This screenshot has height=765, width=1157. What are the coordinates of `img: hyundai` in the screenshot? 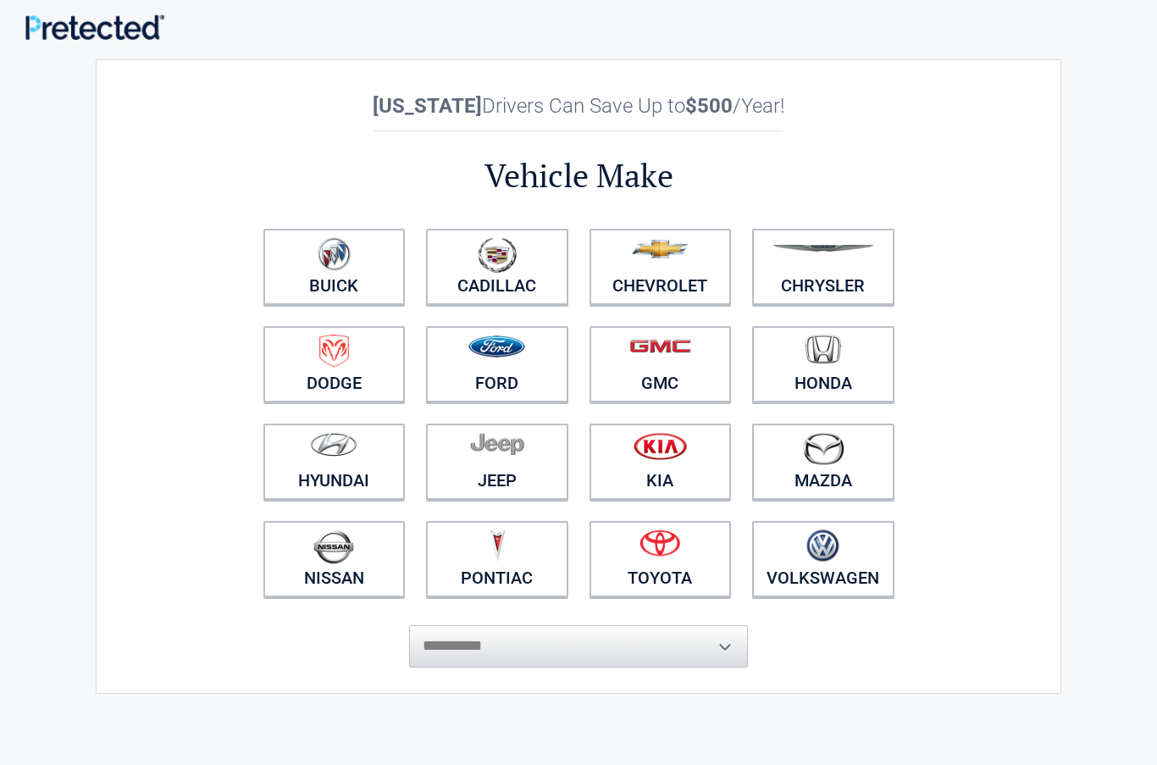 It's located at (334, 444).